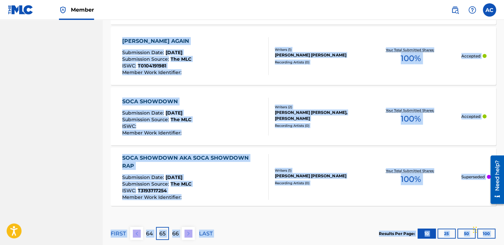  What do you see at coordinates (162, 233) in the screenshot?
I see `p: 65` at bounding box center [162, 233].